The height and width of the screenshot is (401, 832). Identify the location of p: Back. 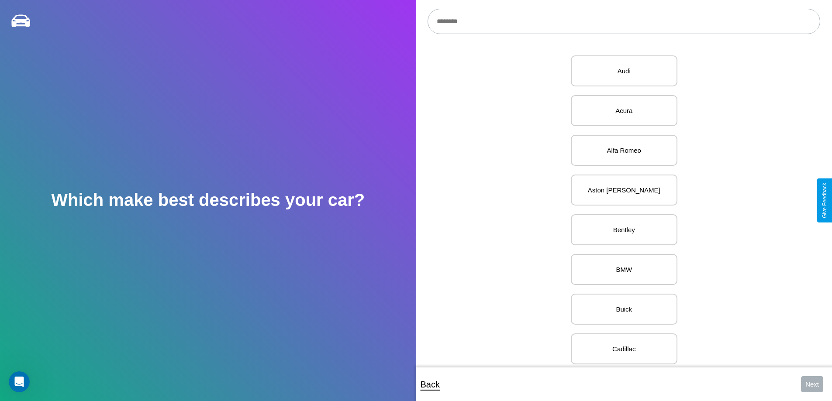
(430, 385).